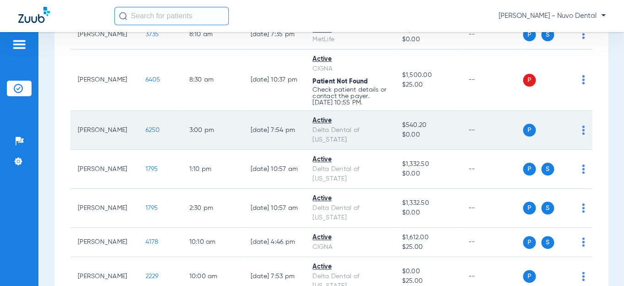  I want to click on td: 10:10 AM, so click(213, 242).